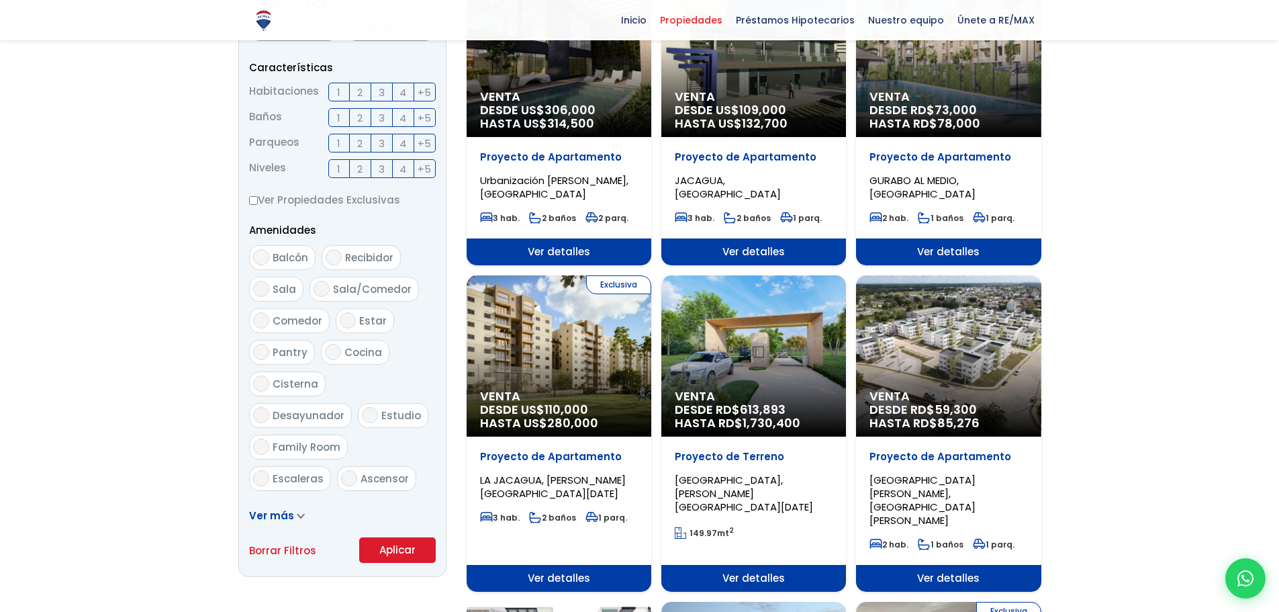 The width and height of the screenshot is (1279, 612). I want to click on span: Estar, so click(373, 320).